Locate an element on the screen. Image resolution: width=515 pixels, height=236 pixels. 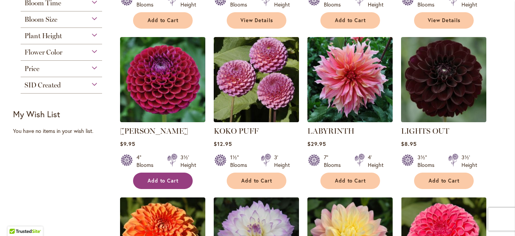
img: Ivanetti is located at coordinates (162, 80).